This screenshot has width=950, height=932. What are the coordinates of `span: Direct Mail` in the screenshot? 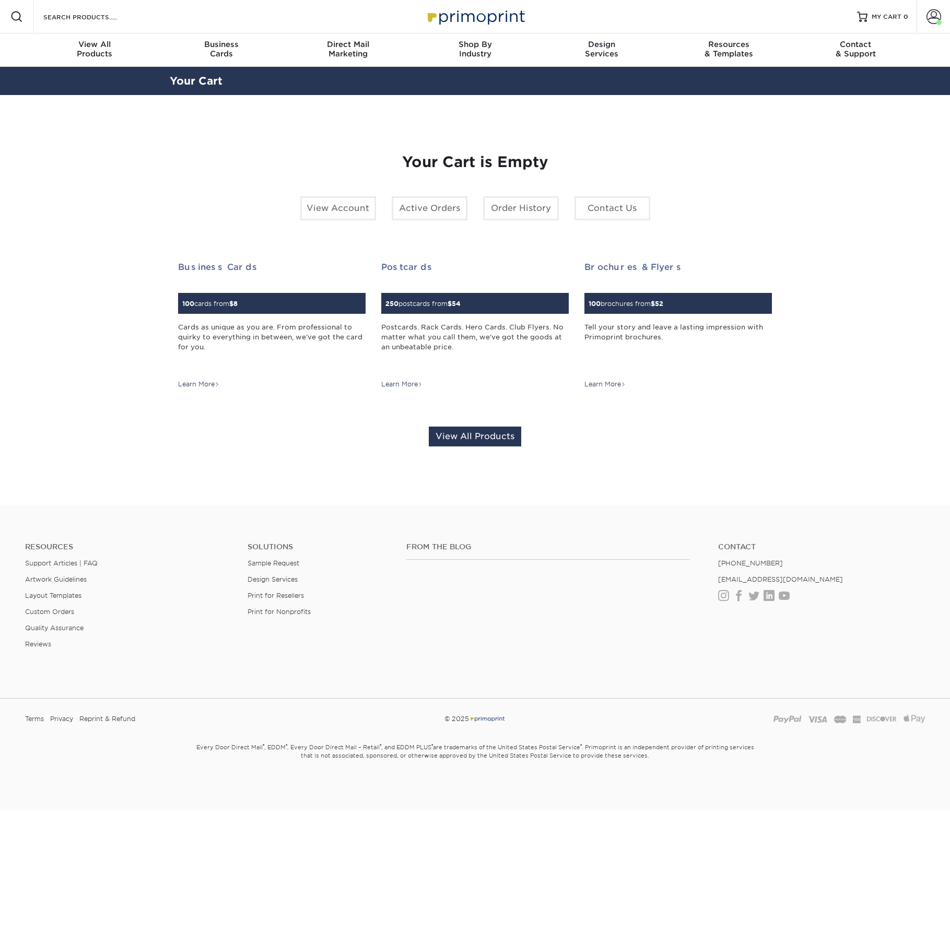 It's located at (348, 44).